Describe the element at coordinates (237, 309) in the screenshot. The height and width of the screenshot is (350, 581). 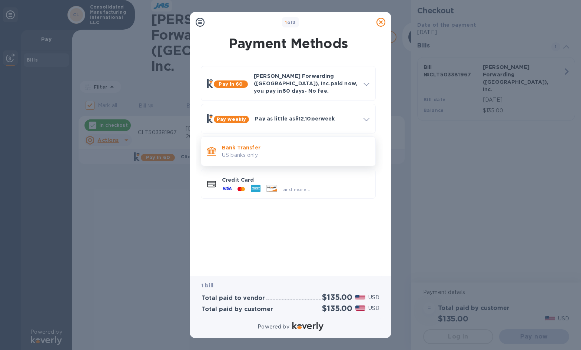
I see `h3: Total paid by customer` at that location.